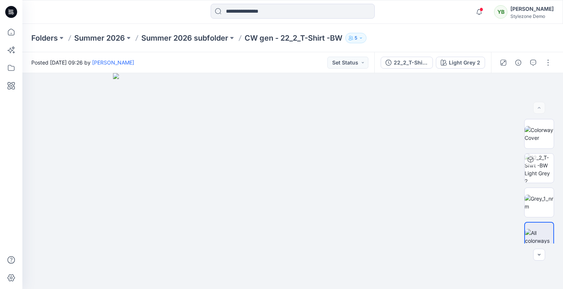 Image resolution: width=563 pixels, height=289 pixels. Describe the element at coordinates (100, 38) in the screenshot. I see `p: Summer 2026` at that location.